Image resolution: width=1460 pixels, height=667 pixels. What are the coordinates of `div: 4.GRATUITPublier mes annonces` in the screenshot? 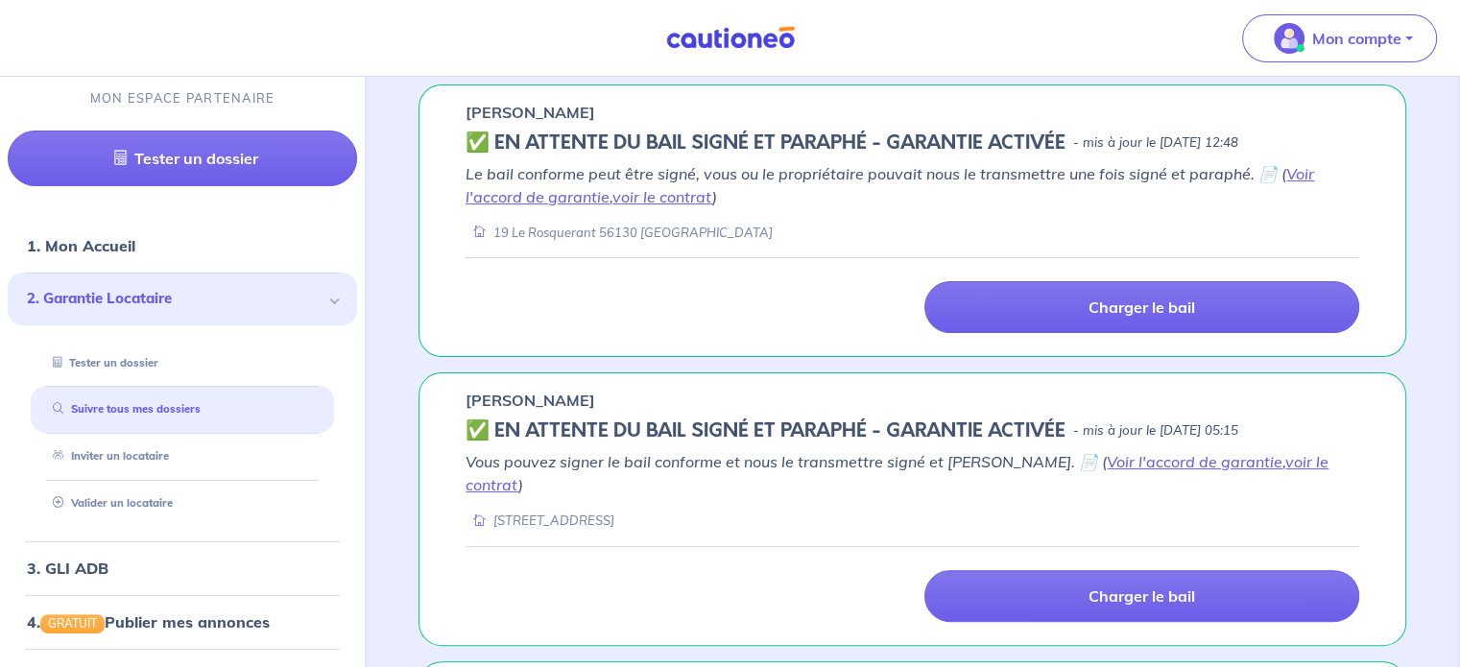 It's located at (182, 622).